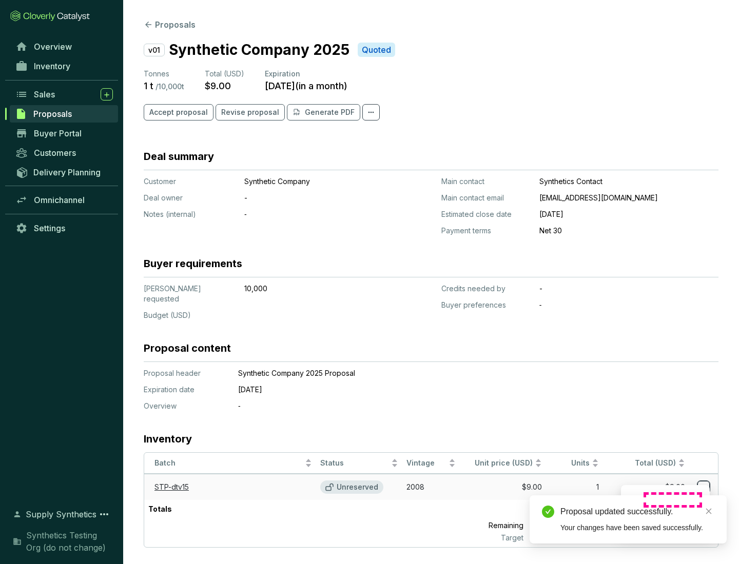 The image size is (739, 564). What do you see at coordinates (426, 463) in the screenshot?
I see `span: Vintage` at bounding box center [426, 463].